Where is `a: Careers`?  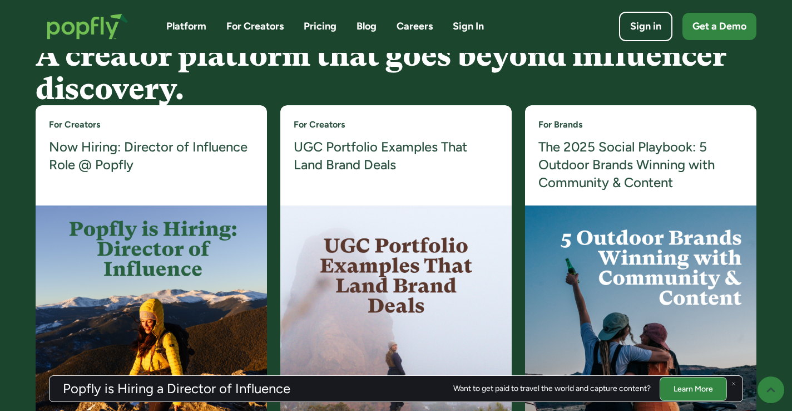 a: Careers is located at coordinates (415, 26).